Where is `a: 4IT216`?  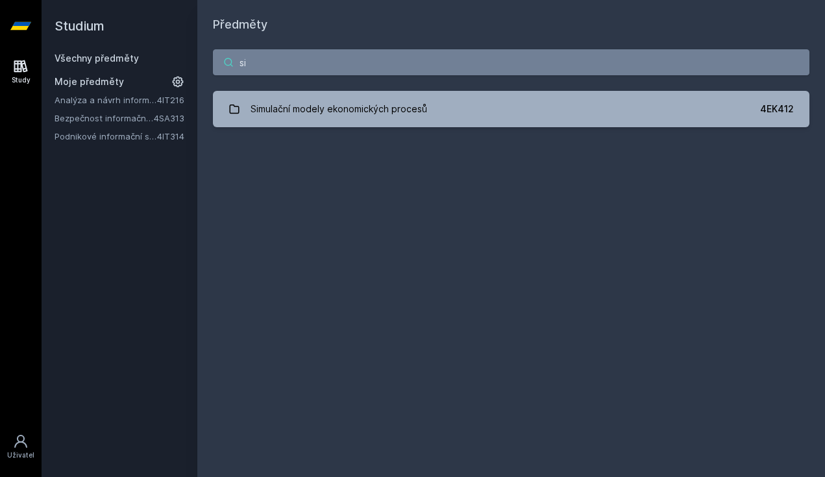 a: 4IT216 is located at coordinates (171, 100).